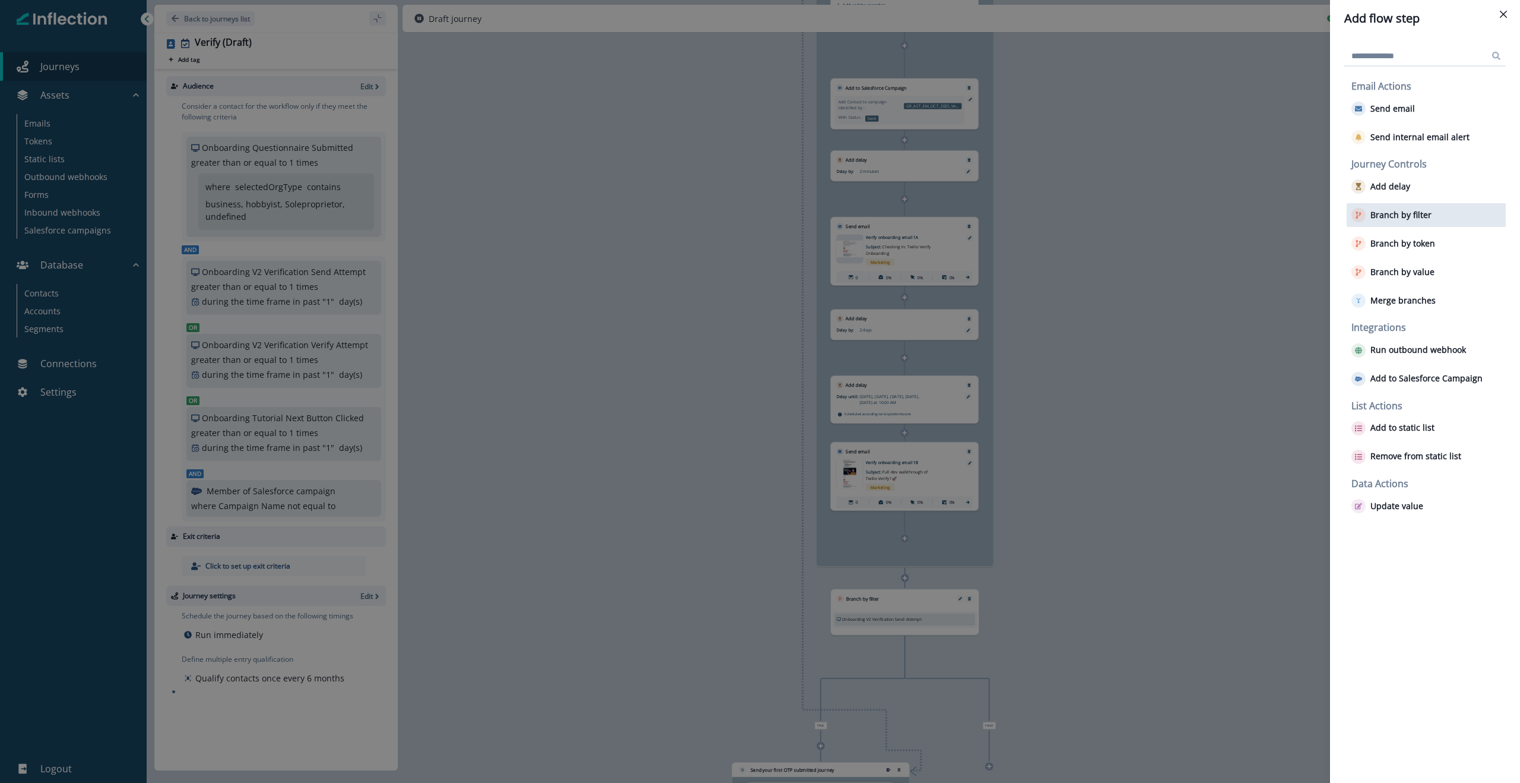 The width and height of the screenshot is (1520, 783). Describe the element at coordinates (1403, 428) in the screenshot. I see `p: Add to static list` at that location.